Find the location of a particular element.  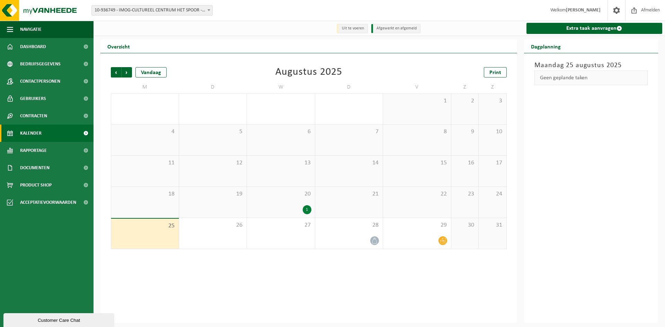

span: 10 is located at coordinates (492, 132).